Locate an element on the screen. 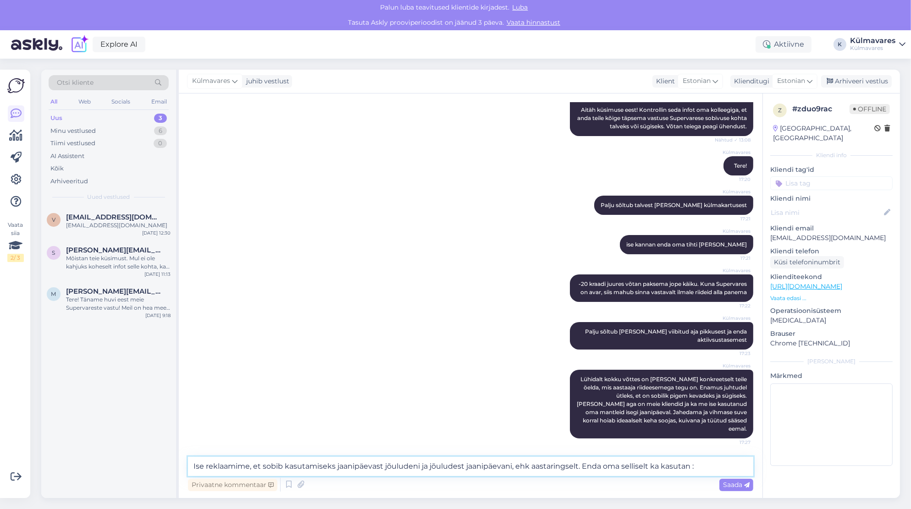 This screenshot has width=911, height=509. div: 0 is located at coordinates (160, 144).